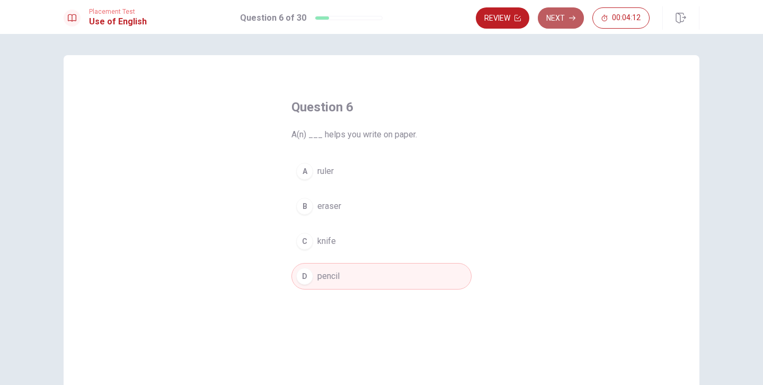 This screenshot has width=763, height=385. I want to click on span: pencil, so click(329, 276).